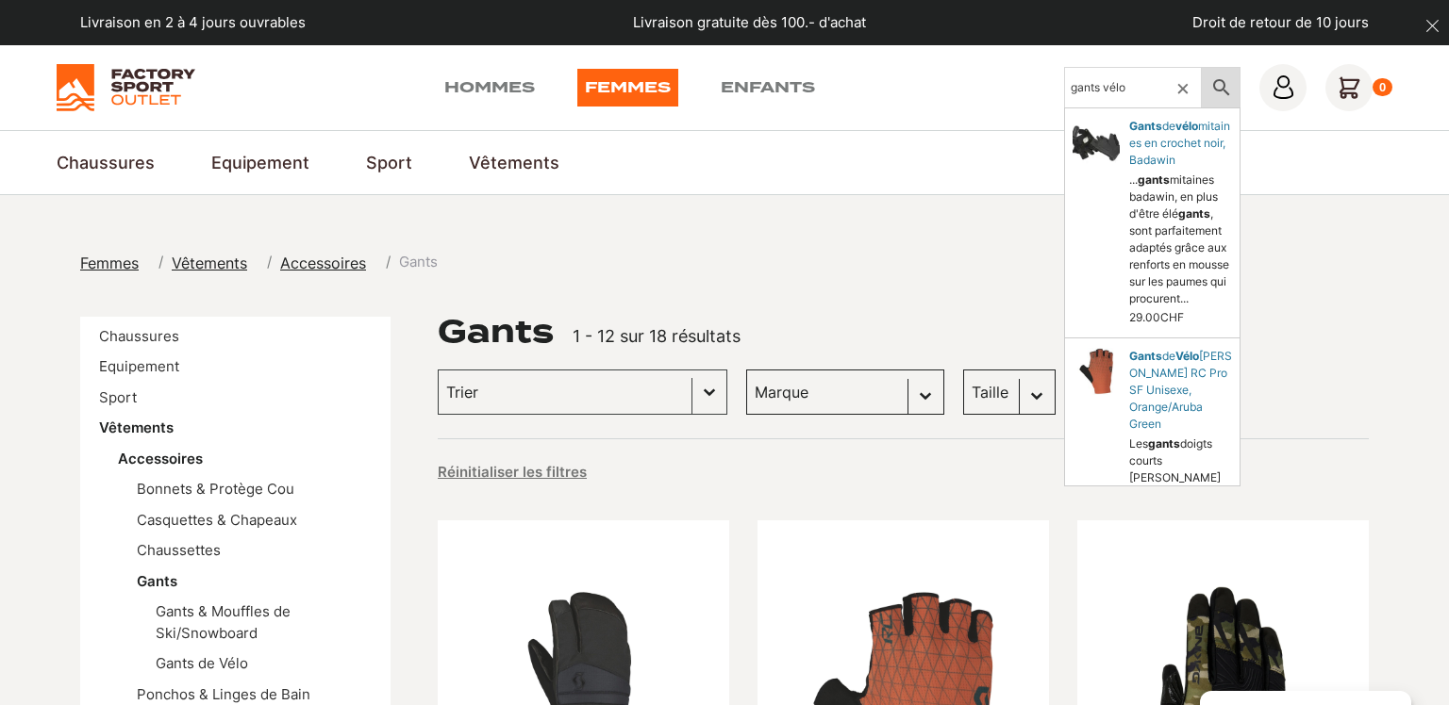 This screenshot has width=1449, height=705. Describe the element at coordinates (489, 88) in the screenshot. I see `a: Hommes` at that location.